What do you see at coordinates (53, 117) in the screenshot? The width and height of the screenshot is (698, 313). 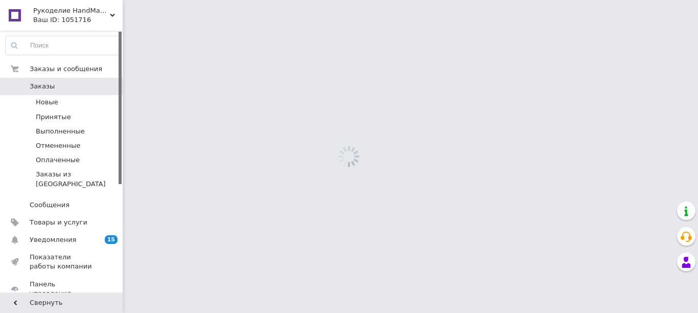 I see `span: Принятые` at bounding box center [53, 117].